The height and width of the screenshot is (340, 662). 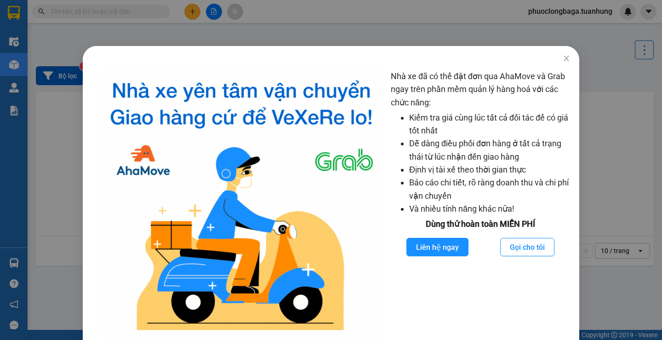 What do you see at coordinates (437, 247) in the screenshot?
I see `button: Liên hệ ngay` at bounding box center [437, 247].